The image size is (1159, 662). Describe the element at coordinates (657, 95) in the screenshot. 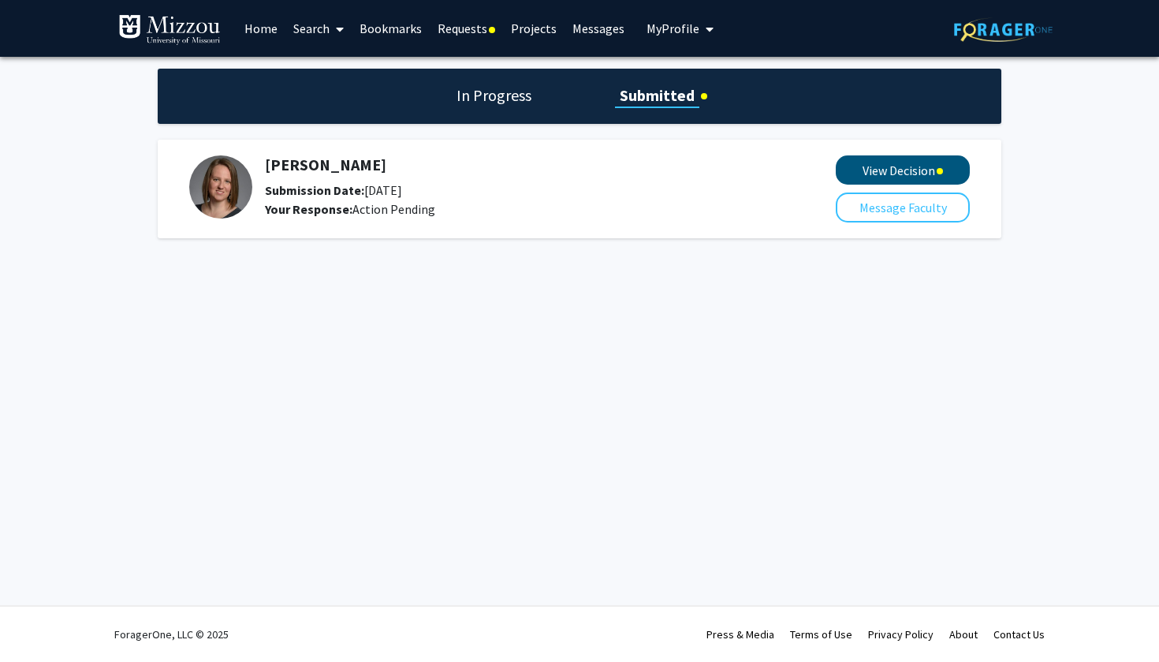

I see `h1: Submitted` at that location.